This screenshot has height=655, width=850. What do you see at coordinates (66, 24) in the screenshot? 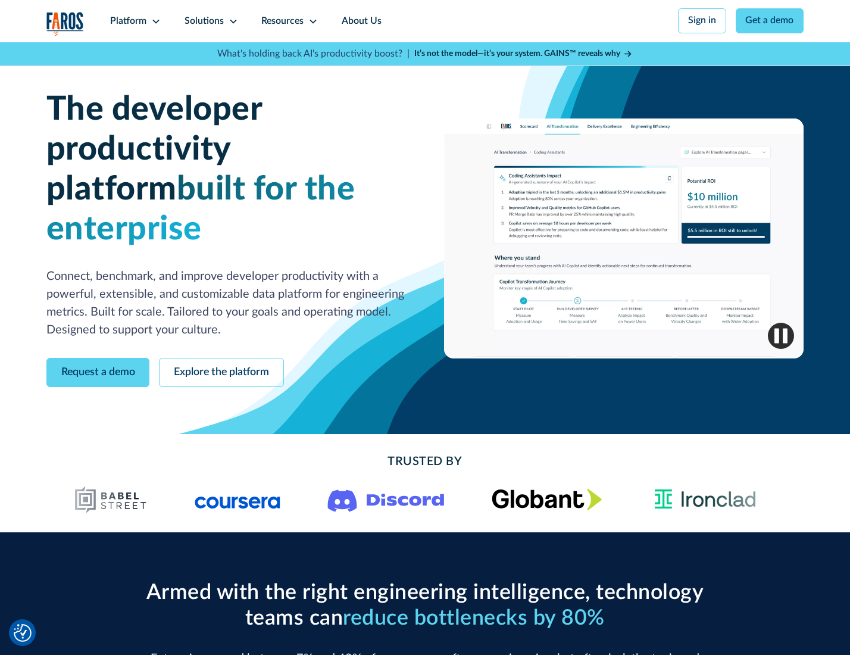
I see `img: Logo of the analytics and reporting company Faros.` at bounding box center [66, 24].